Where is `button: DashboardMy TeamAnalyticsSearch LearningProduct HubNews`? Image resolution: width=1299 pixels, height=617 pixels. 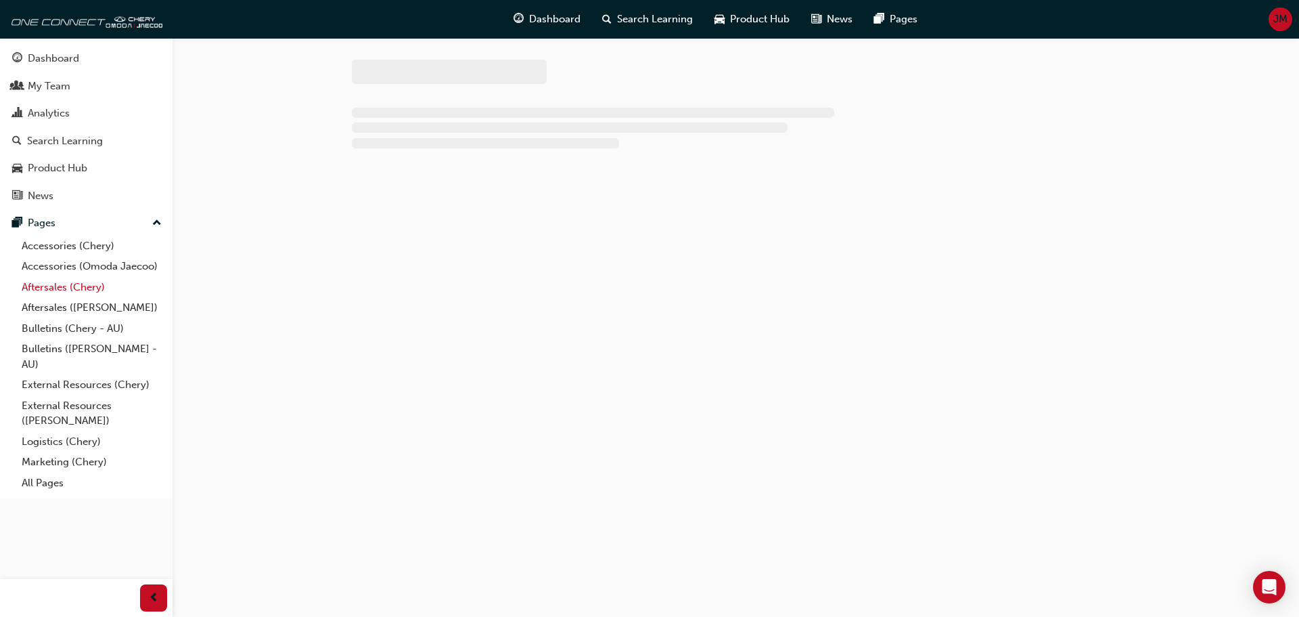
button: DashboardMy TeamAnalyticsSearch LearningProduct HubNews is located at coordinates (86, 127).